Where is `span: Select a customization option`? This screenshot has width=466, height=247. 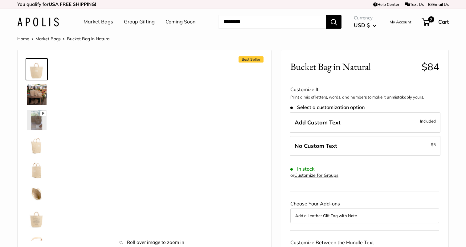
span: Select a customization option is located at coordinates (327, 107).